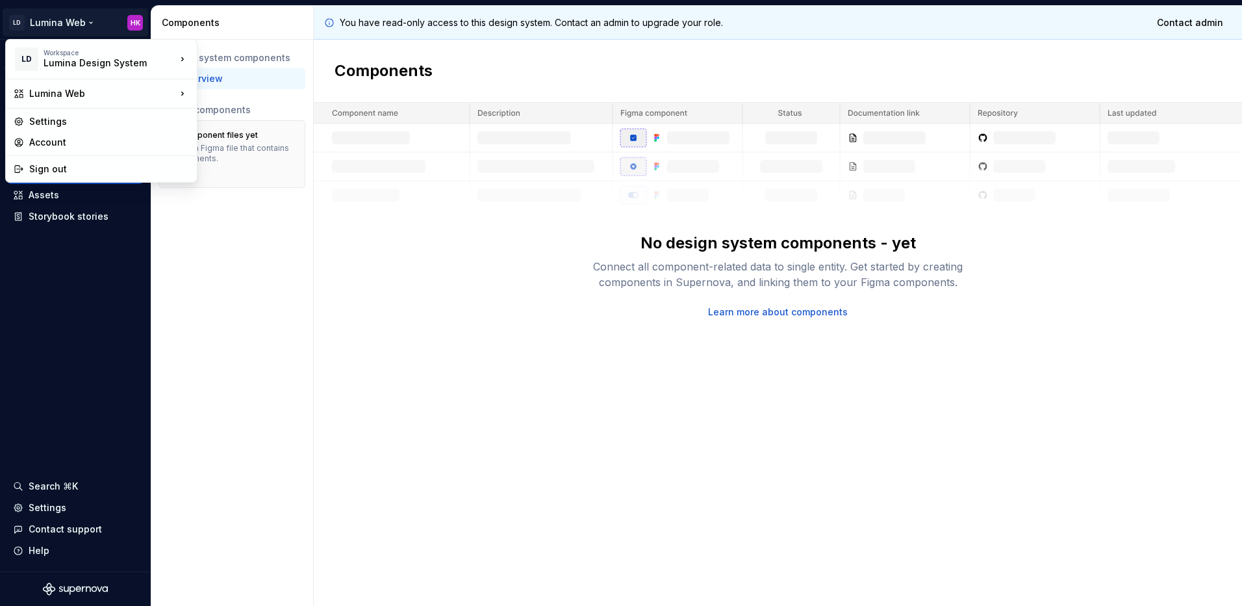 This screenshot has height=606, width=1242. What do you see at coordinates (103, 94) in the screenshot?
I see `div: Lumina Web` at bounding box center [103, 94].